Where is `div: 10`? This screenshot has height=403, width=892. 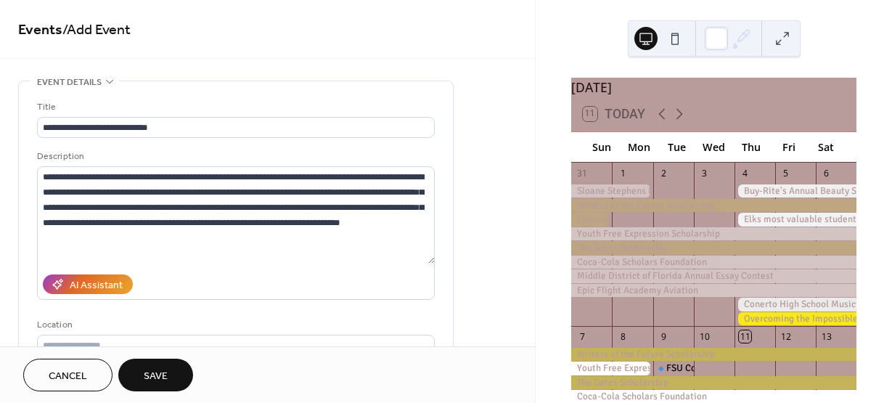 div: 10 is located at coordinates (704, 336).